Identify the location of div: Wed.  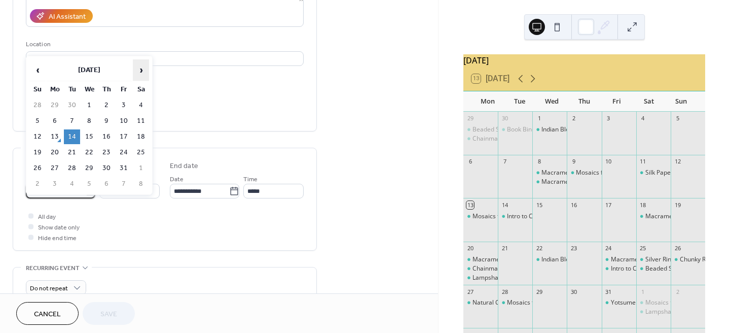
(552, 101).